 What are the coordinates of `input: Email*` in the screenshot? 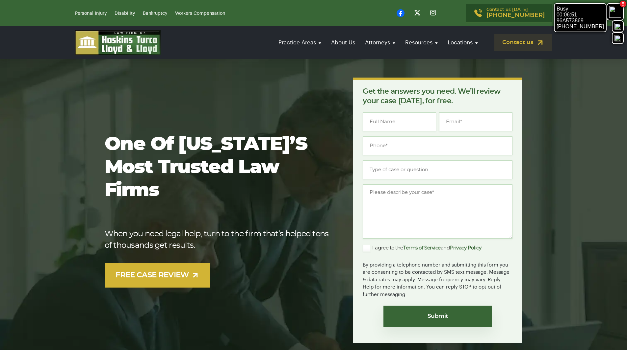 It's located at (475, 122).